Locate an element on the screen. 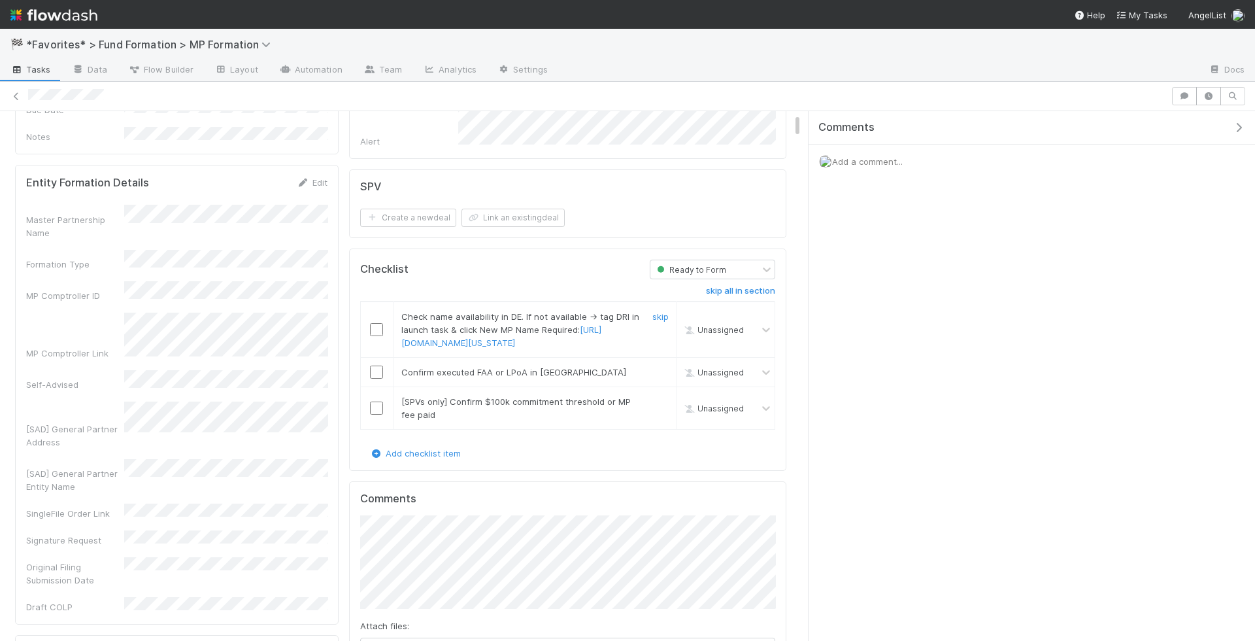 The height and width of the screenshot is (641, 1255). a: Docs is located at coordinates (1226, 71).